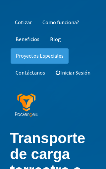  Describe the element at coordinates (55, 40) in the screenshot. I see `a: Blog` at that location.